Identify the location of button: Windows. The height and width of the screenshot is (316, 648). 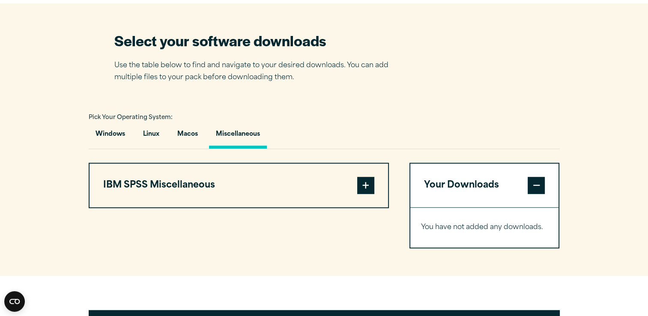
(110, 136).